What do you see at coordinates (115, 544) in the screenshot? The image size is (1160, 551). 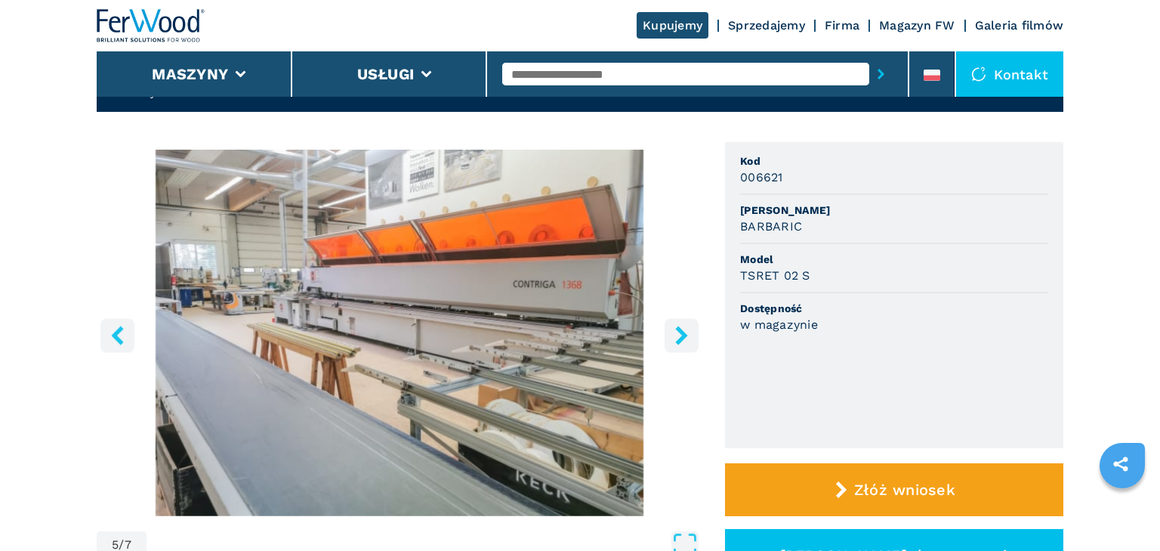 I see `span: 5` at bounding box center [115, 544].